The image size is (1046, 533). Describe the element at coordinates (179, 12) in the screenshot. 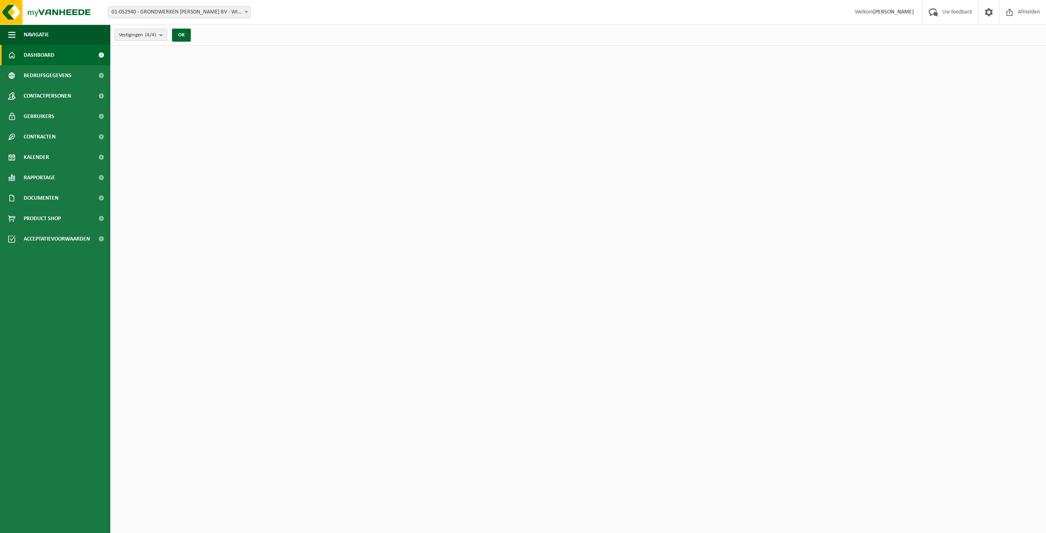

I see `span: 01-052940 - GRONDWERKEN SOENENS TONY BV - WIELSBEKE` at that location.